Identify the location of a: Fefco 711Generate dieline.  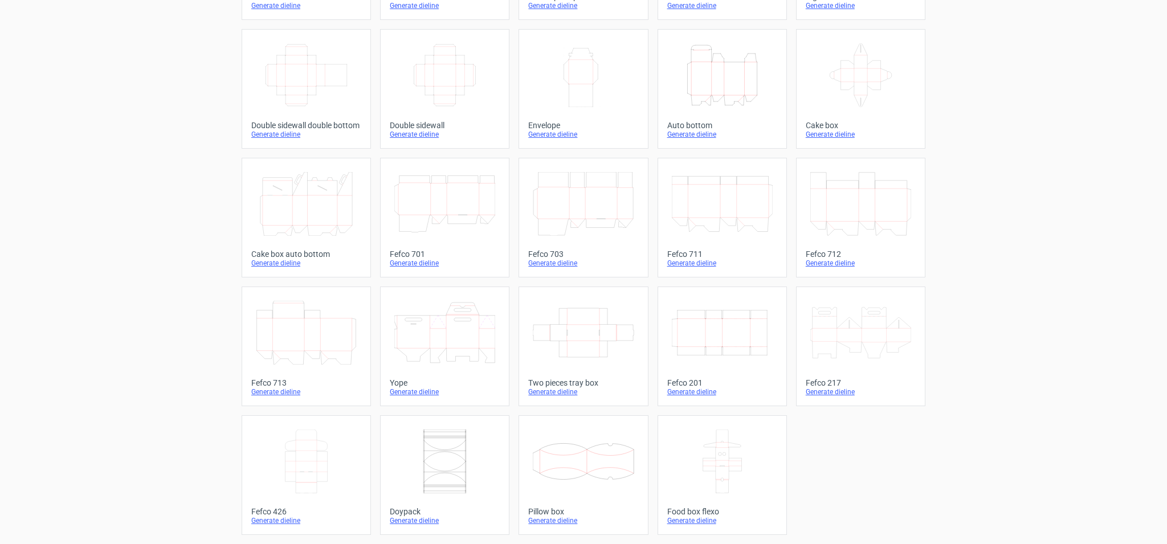
(722, 218).